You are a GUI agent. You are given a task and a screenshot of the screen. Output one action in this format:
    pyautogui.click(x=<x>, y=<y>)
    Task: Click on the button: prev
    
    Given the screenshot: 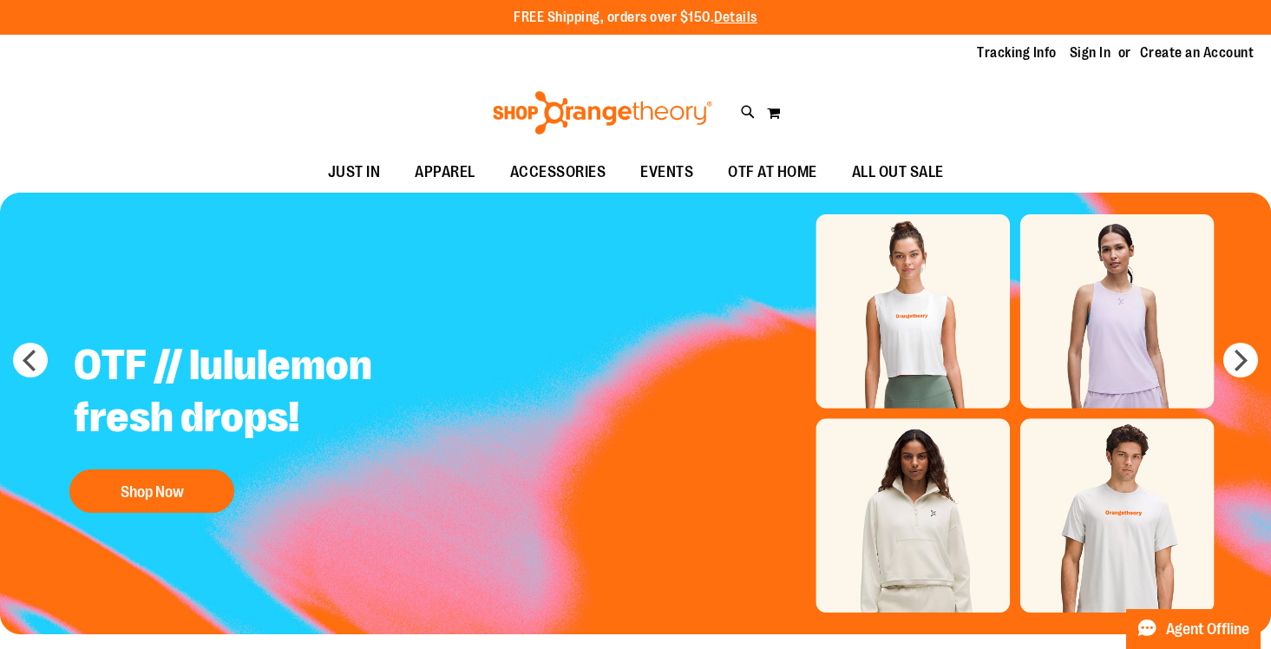 What is the action you would take?
    pyautogui.click(x=30, y=360)
    